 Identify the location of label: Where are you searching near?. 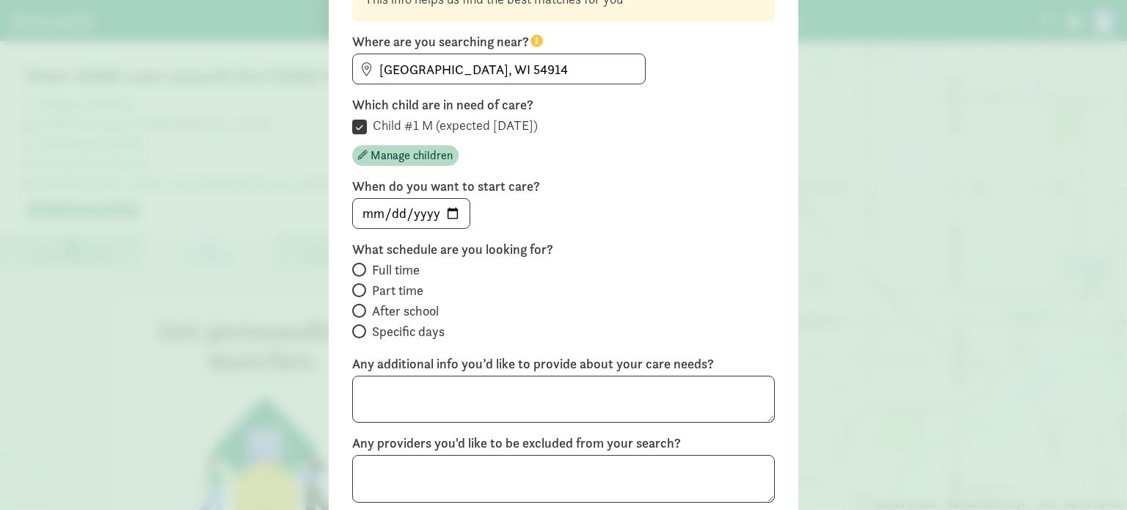
(564, 42).